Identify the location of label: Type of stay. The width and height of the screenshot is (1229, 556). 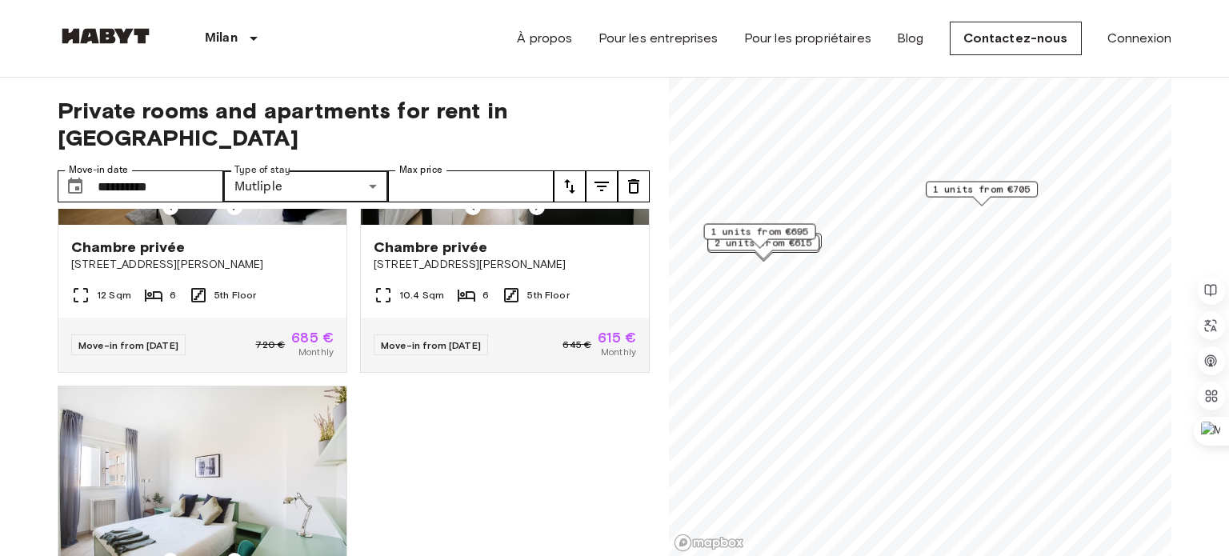
(263, 170).